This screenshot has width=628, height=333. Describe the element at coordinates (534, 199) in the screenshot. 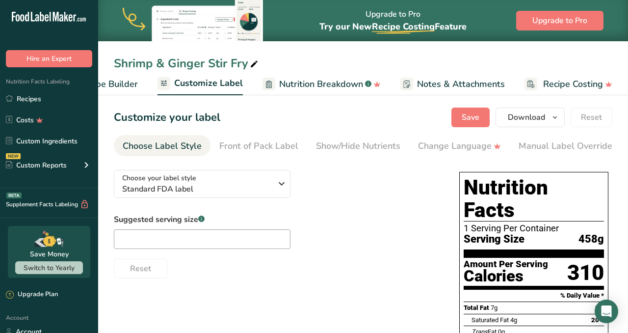

I see `h1: Nutrition Facts` at that location.